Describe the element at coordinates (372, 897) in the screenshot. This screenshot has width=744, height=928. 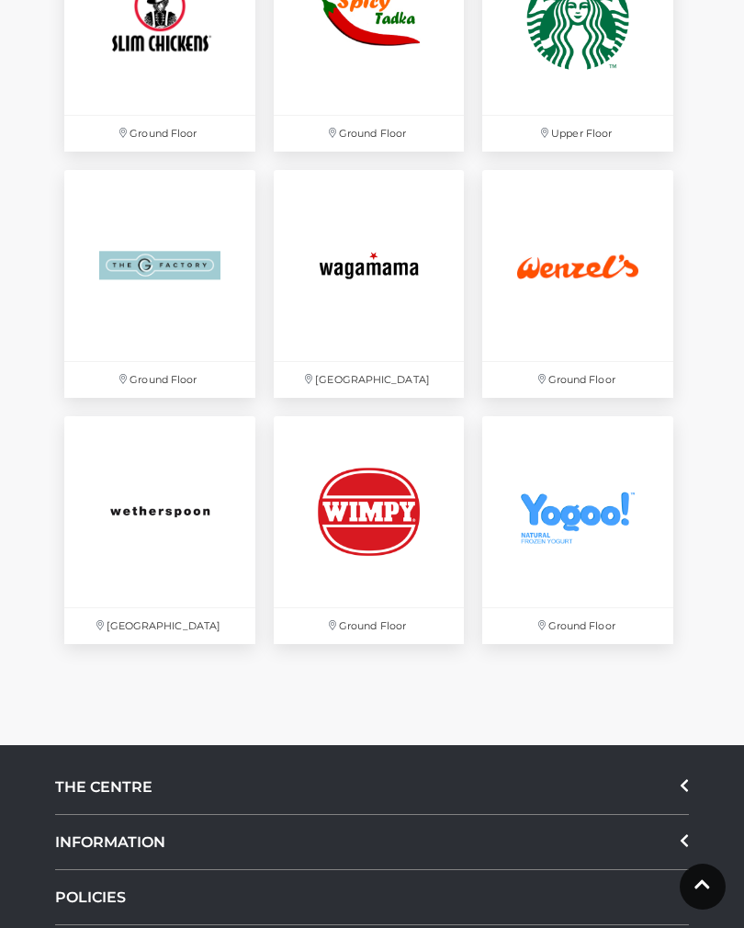
I see `div: POLICIES` at that location.